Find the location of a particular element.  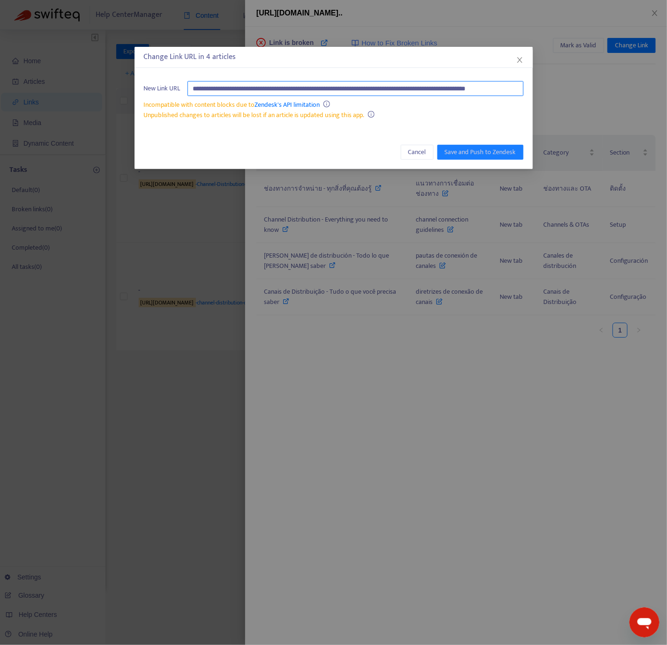

div: Change Link URL in 4 articles is located at coordinates (334, 57).